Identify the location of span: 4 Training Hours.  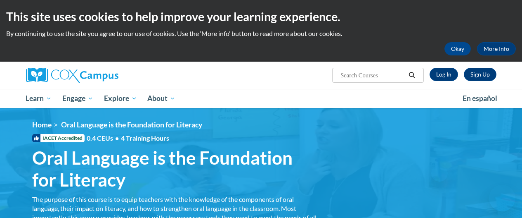
(145, 137).